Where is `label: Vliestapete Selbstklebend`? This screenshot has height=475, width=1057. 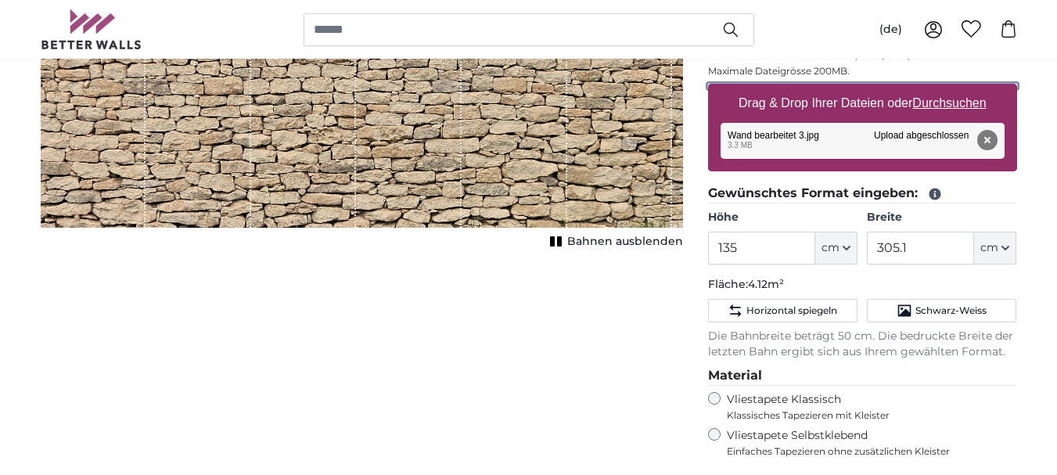 label: Vliestapete Selbstklebend is located at coordinates (871, 443).